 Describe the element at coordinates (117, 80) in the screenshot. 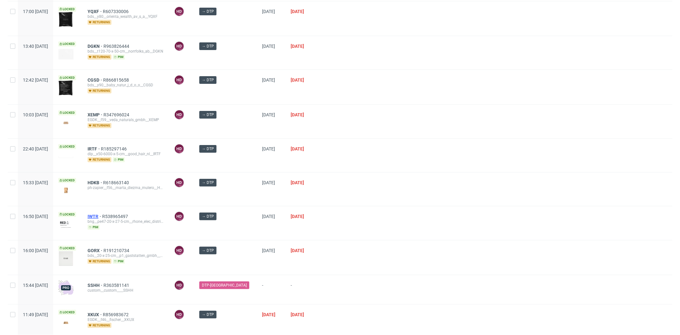

I see `a: R866815658` at that location.